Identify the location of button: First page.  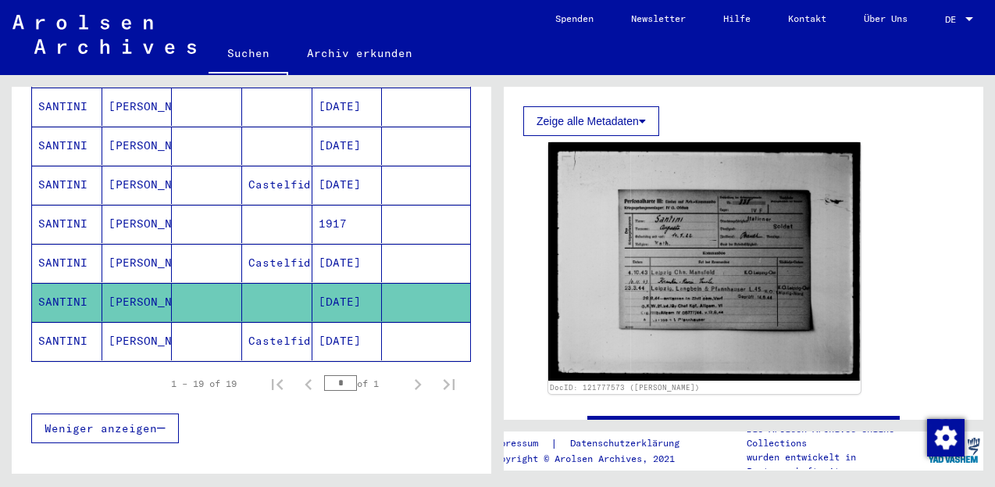
(277, 383).